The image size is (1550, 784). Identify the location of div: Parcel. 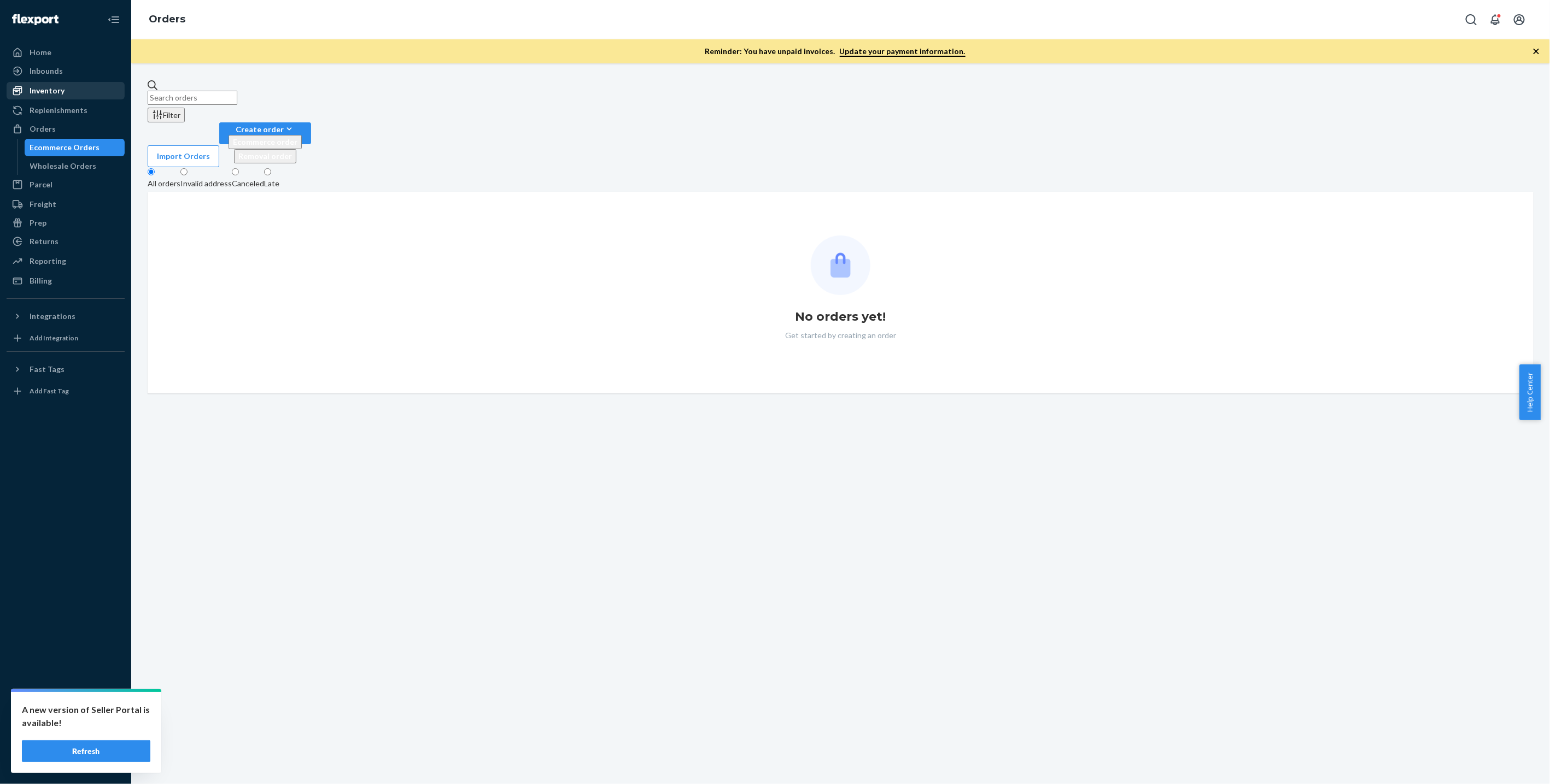
(41, 184).